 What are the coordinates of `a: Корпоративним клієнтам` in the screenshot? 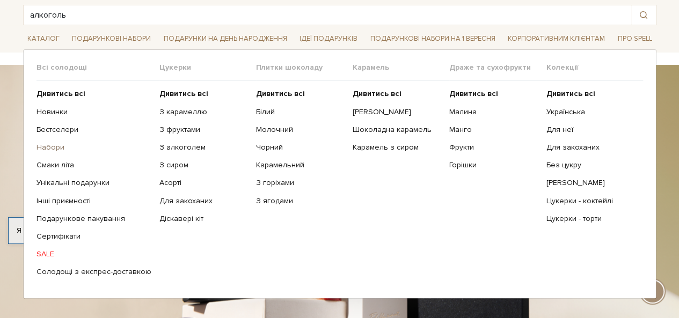 It's located at (556, 39).